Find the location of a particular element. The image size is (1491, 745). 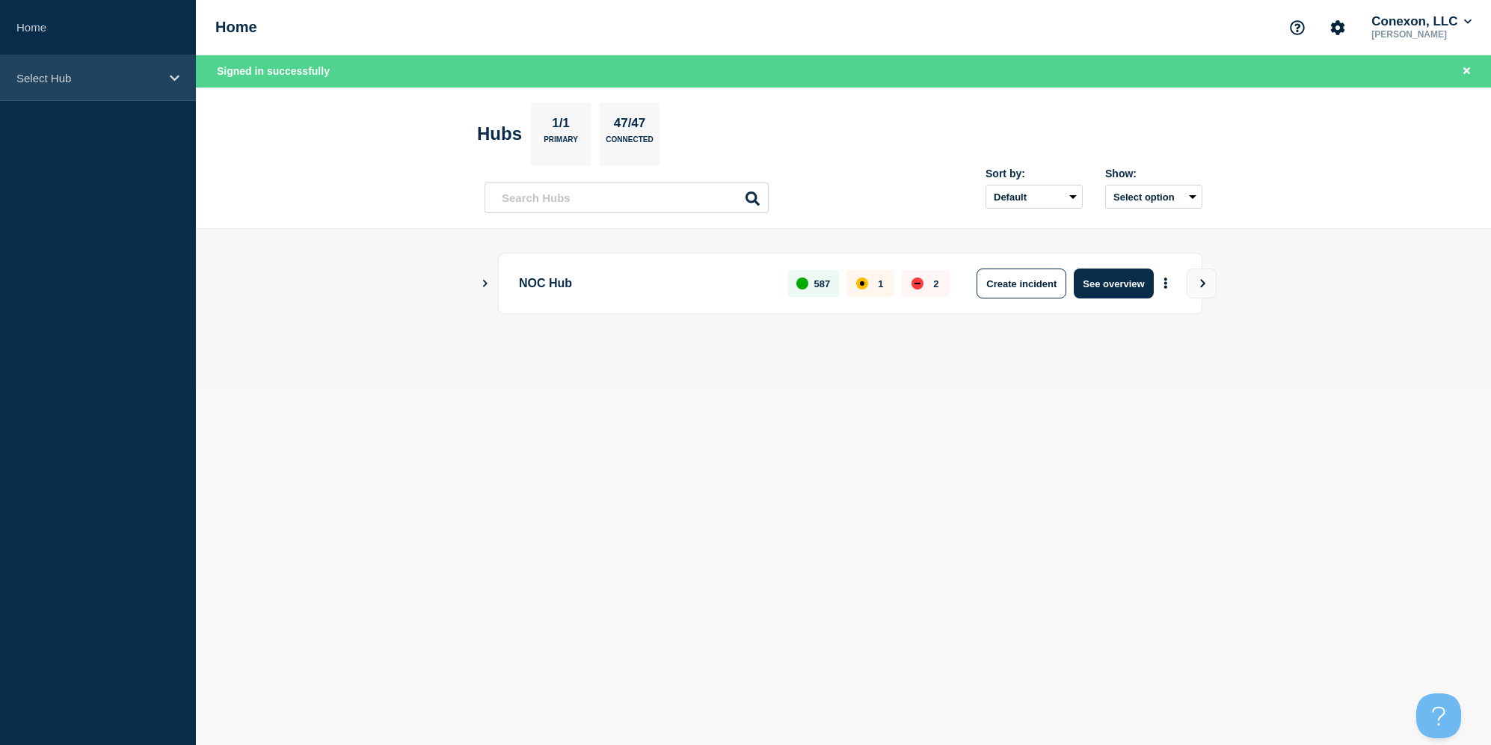

button: Account settings is located at coordinates (1337, 28).